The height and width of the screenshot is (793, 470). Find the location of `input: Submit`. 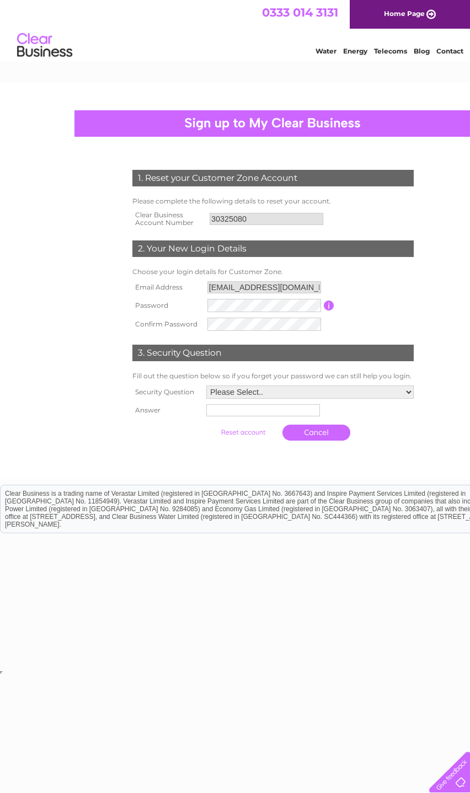

input: Submit is located at coordinates (243, 432).